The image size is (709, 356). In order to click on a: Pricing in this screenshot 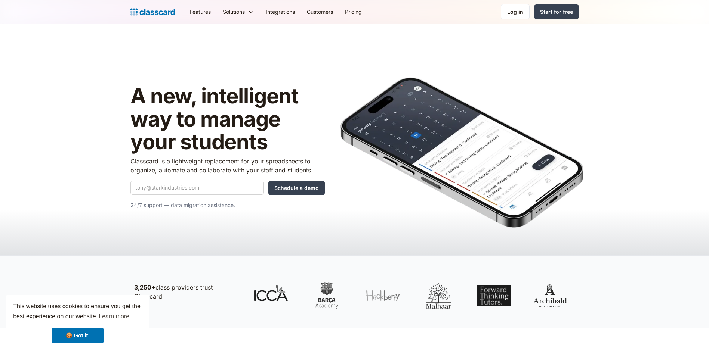, I will do `click(353, 12)`.